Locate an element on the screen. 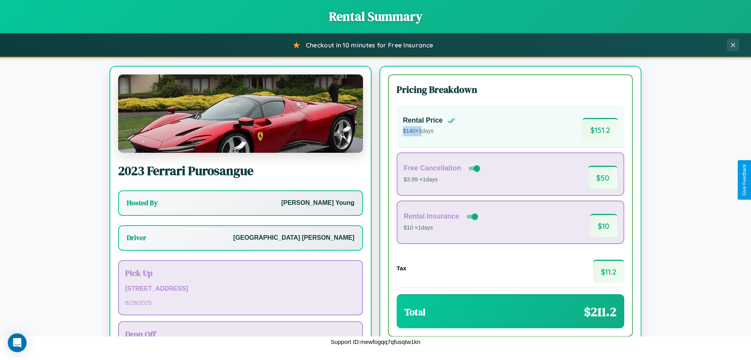 This screenshot has height=360, width=751. h4: Rental Price is located at coordinates (423, 120).